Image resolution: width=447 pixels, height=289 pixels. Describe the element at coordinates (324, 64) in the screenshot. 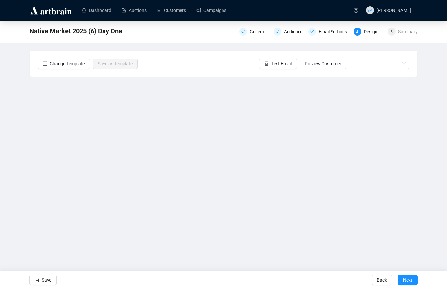

I see `span: Preview Customer:` at that location.